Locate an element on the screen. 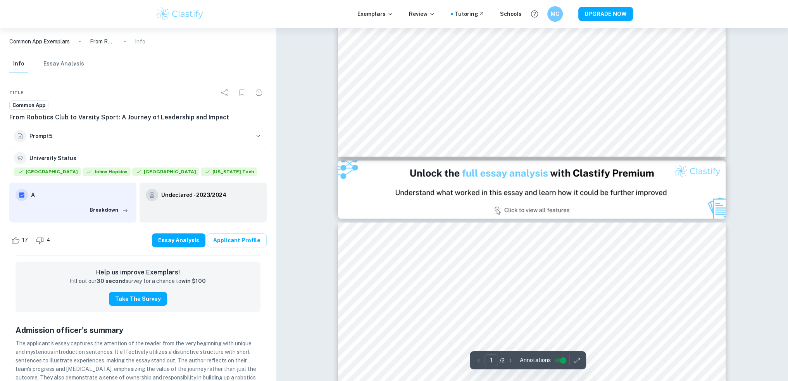 This screenshot has height=381, width=788. p: Review is located at coordinates (422, 14).